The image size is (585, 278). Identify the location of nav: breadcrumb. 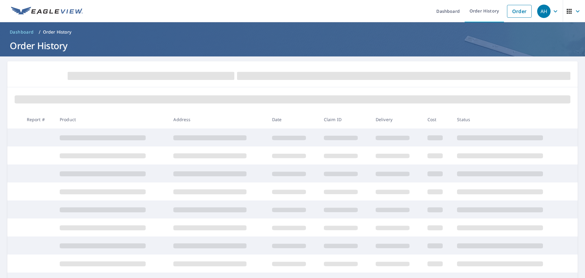
(293, 32).